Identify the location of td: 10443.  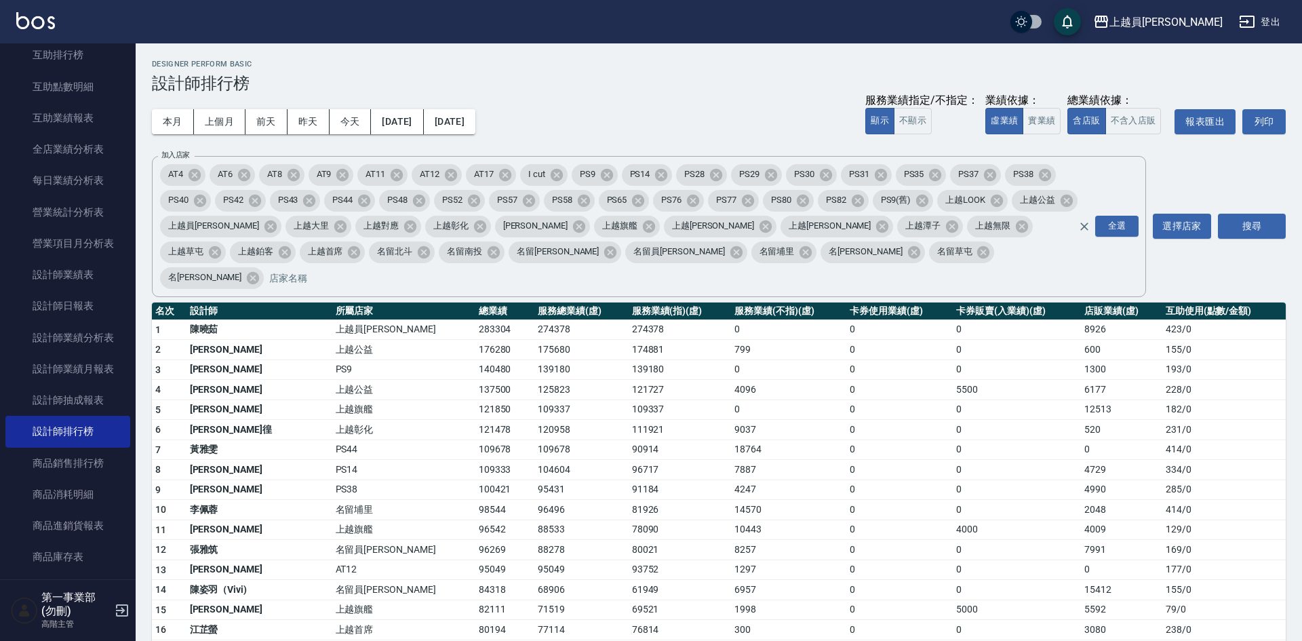
(789, 530).